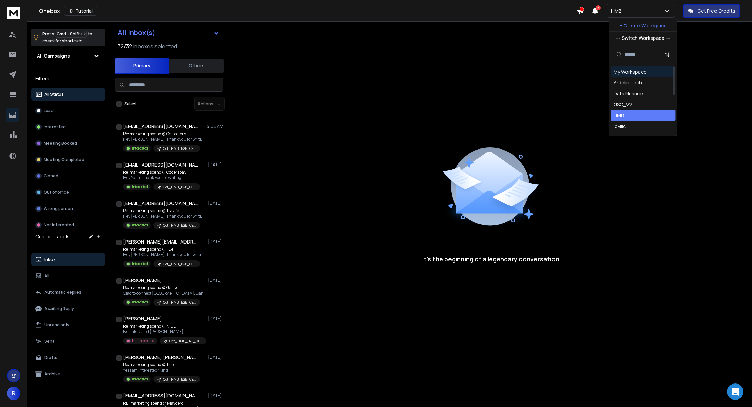 Image resolution: width=752 pixels, height=407 pixels. What do you see at coordinates (71, 34) in the screenshot?
I see `span: Cmd + Shift + k` at bounding box center [71, 34].